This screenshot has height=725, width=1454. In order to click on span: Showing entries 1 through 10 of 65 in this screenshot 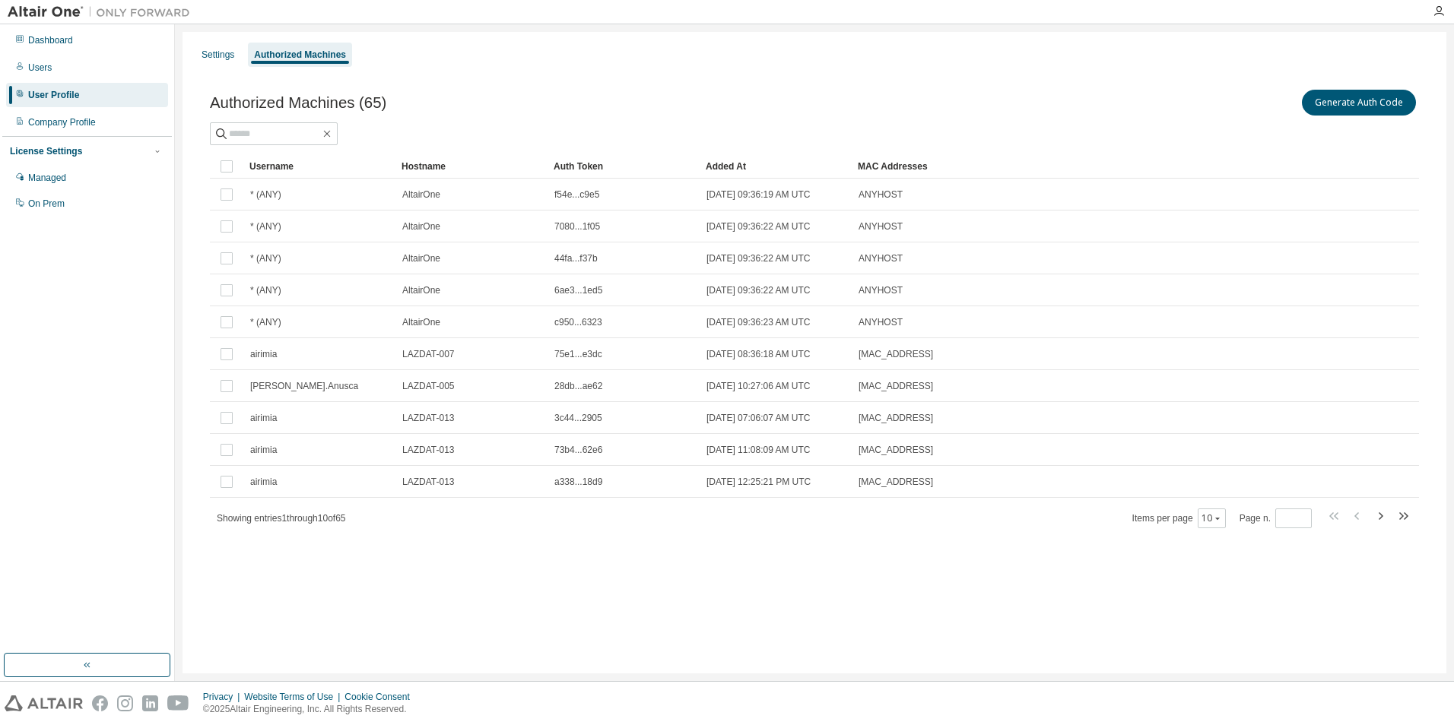, I will do `click(281, 519)`.